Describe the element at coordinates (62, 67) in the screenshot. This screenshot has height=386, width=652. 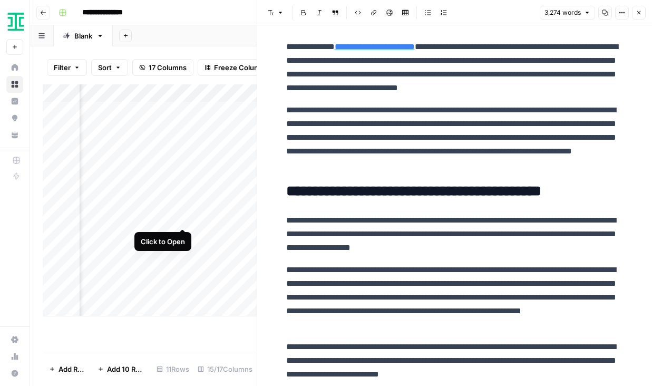
I see `span: Filter` at that location.